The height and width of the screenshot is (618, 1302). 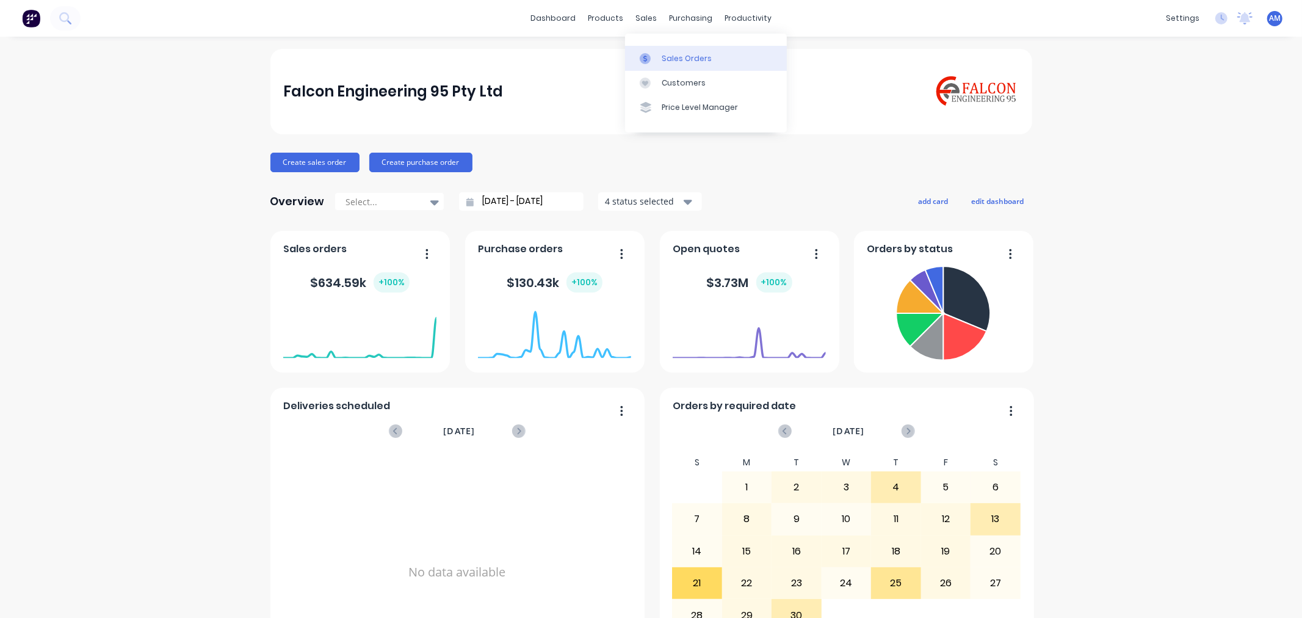 What do you see at coordinates (705, 107) in the screenshot?
I see `a: Price Level Manager` at bounding box center [705, 107].